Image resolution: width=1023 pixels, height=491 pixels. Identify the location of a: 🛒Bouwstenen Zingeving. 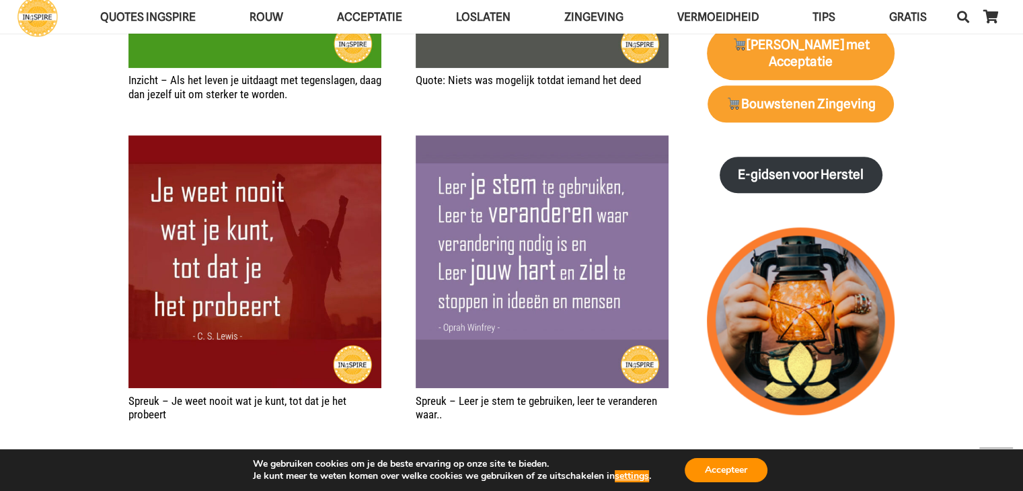
(800, 104).